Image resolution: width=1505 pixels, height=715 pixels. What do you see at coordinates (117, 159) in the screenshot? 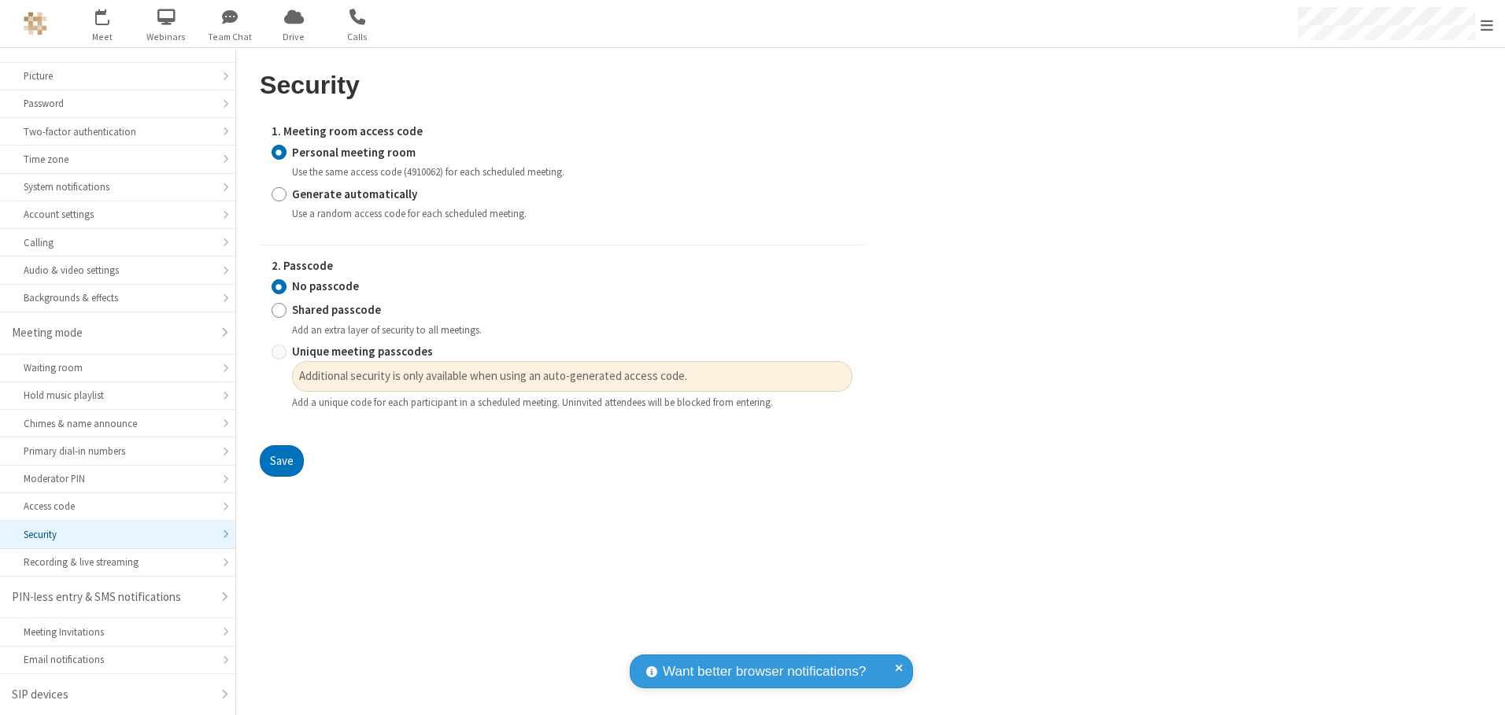
I see `div: Time zone` at bounding box center [117, 159].